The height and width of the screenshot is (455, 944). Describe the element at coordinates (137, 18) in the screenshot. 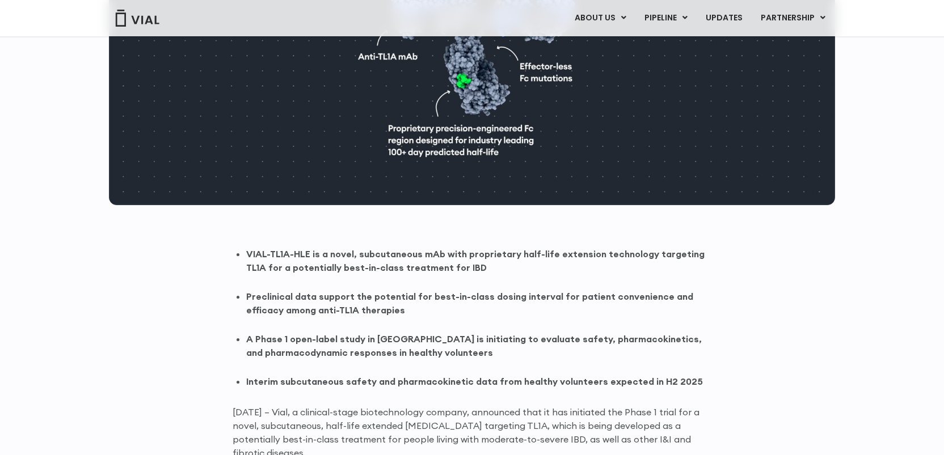

I see `img: Vial Logo` at that location.